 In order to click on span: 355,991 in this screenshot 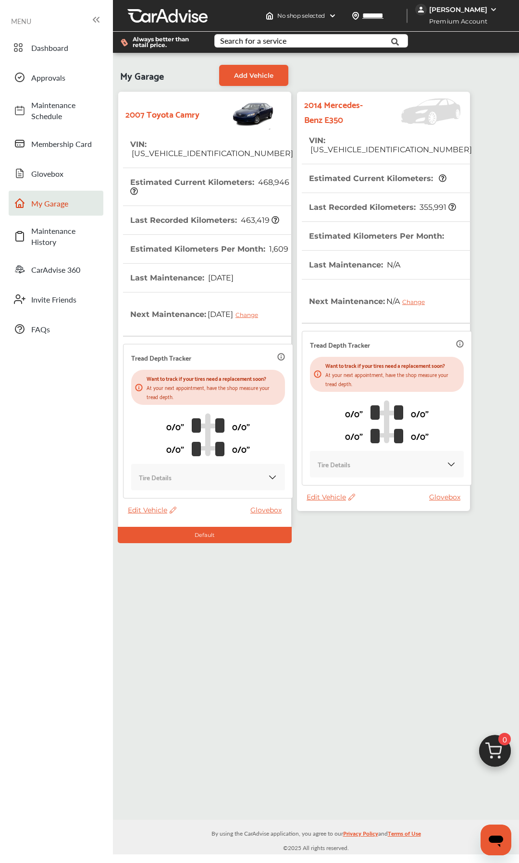, I will do `click(437, 207)`.